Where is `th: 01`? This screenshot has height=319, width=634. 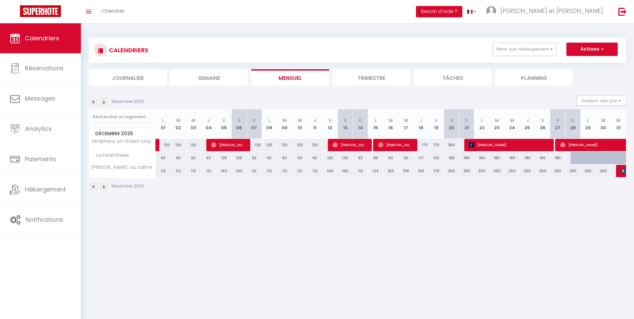
th: 01 is located at coordinates (163, 124).